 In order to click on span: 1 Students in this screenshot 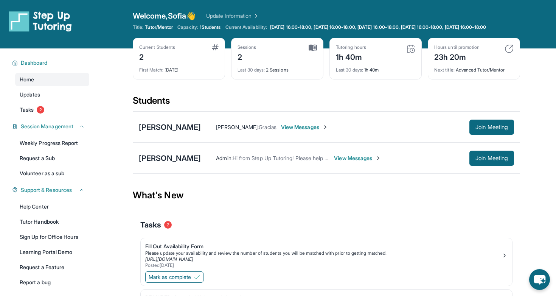, I will do `click(210, 27)`.